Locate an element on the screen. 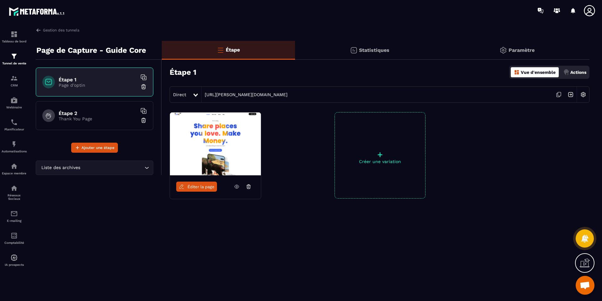 This screenshot has height=301, width=602. img: accountant is located at coordinates (14, 235).